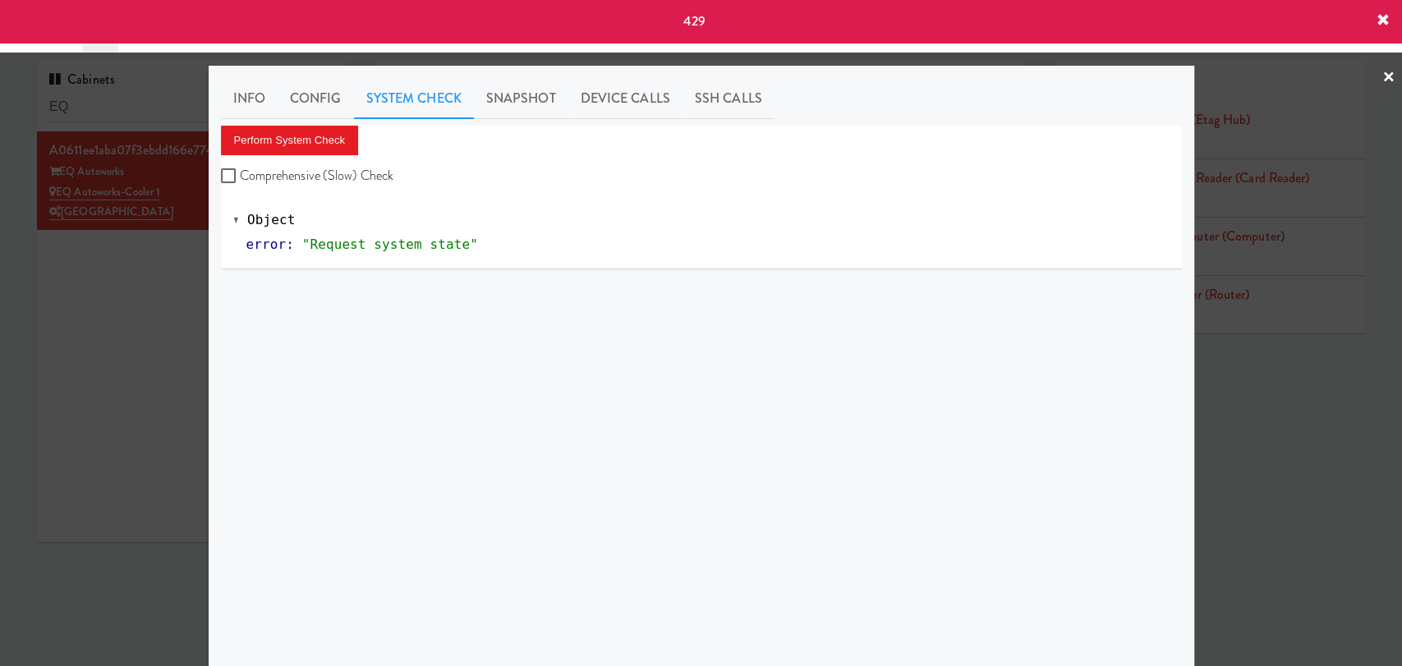  I want to click on a: SSH Calls, so click(729, 99).